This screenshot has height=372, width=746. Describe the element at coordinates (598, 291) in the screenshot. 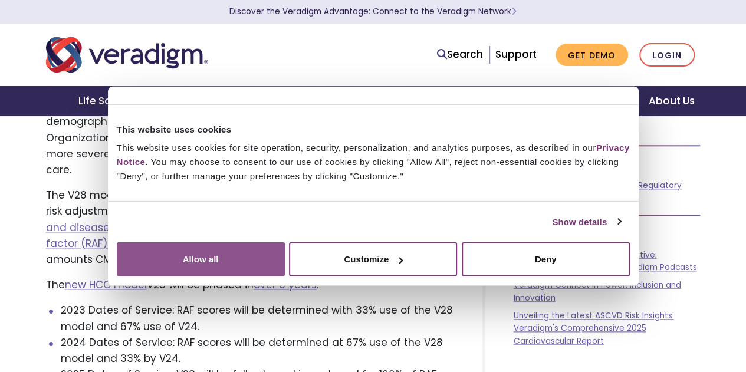

I see `a: Veradigm Connect in Power: Inclusion and Innovation` at that location.